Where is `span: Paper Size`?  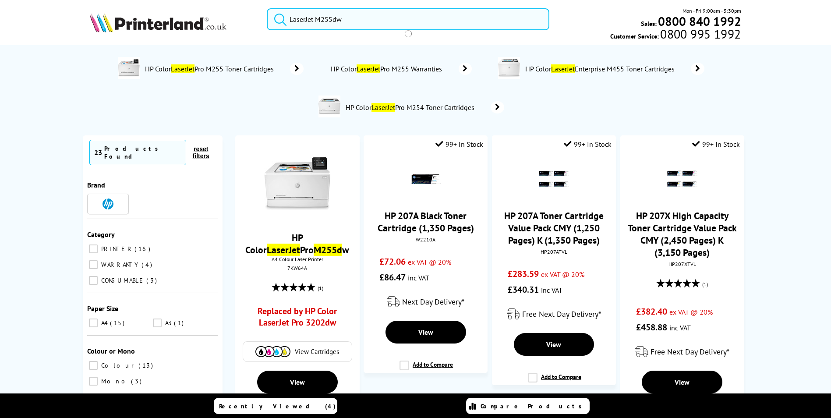
span: Paper Size is located at coordinates (103, 309).